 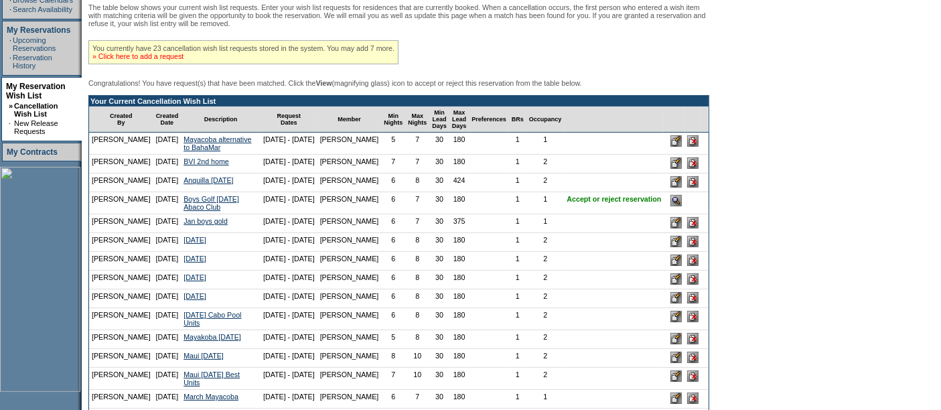 What do you see at coordinates (38, 30) in the screenshot?
I see `a: My Reservations` at bounding box center [38, 30].